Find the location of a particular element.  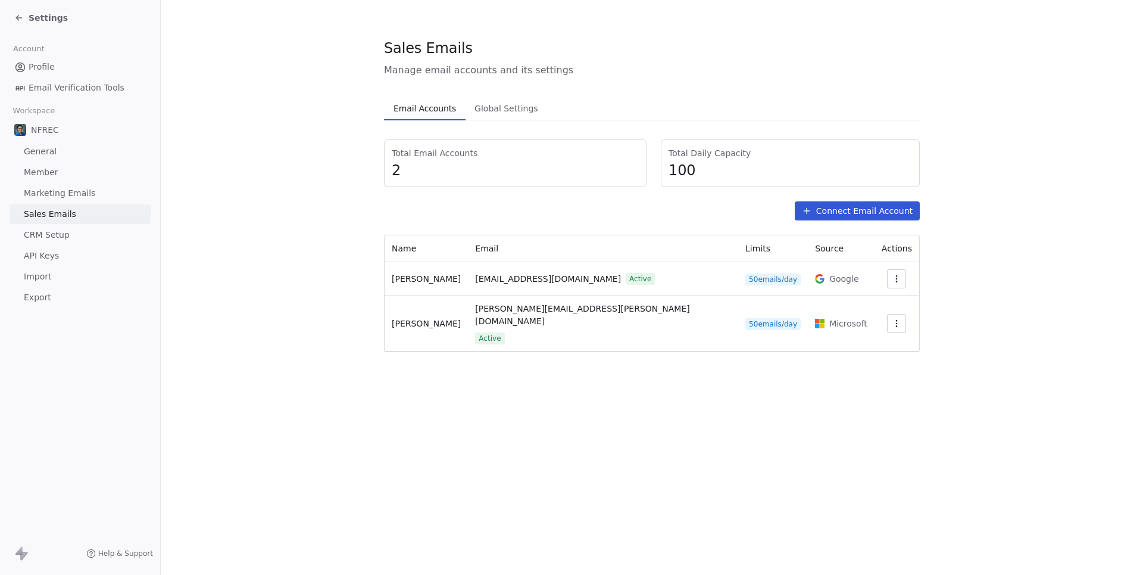

a: Marketing Emails is located at coordinates (80, 193).